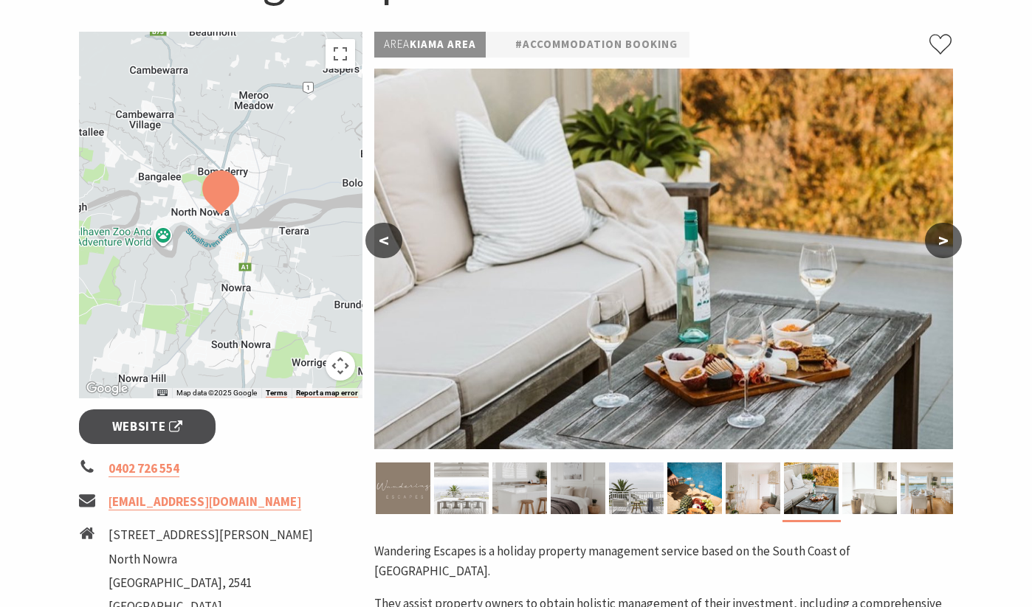 This screenshot has width=1032, height=607. What do you see at coordinates (396, 44) in the screenshot?
I see `span: Area` at bounding box center [396, 44].